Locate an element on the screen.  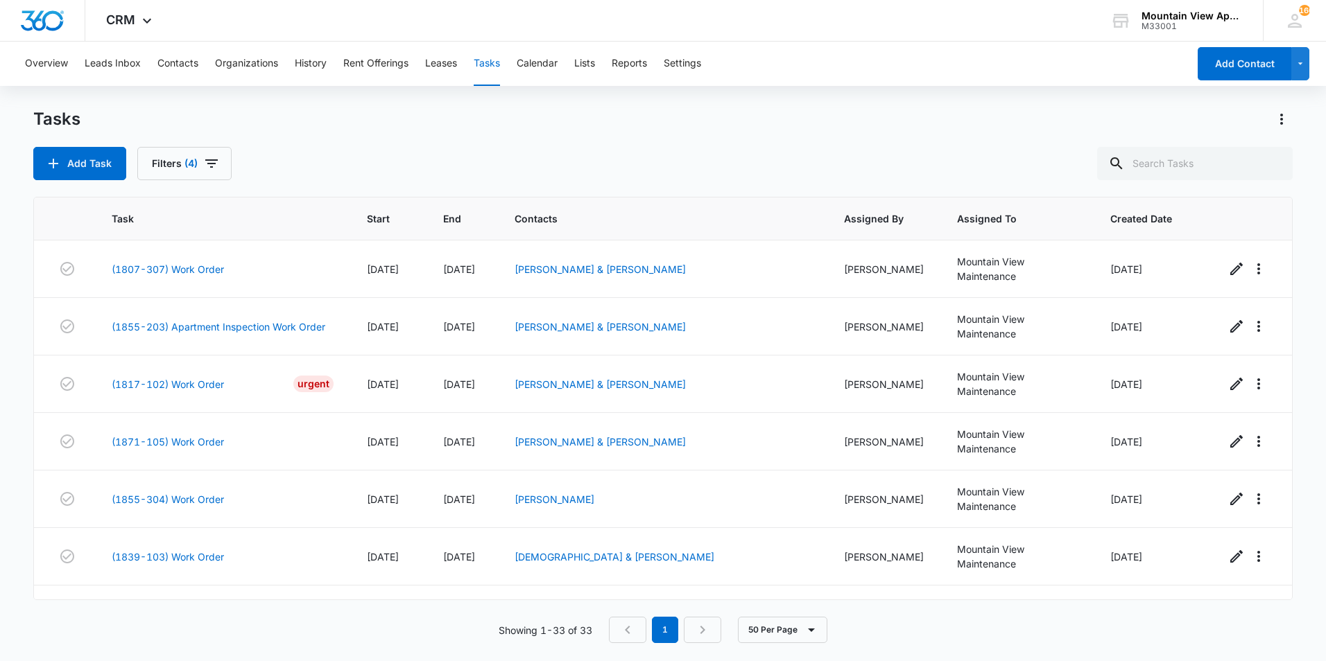
button: History is located at coordinates (311, 64).